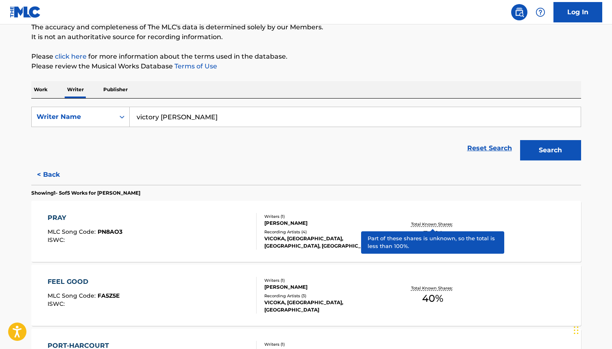  Describe the element at coordinates (306, 37) in the screenshot. I see `p: It is not an authoritative source for recording information.` at that location.